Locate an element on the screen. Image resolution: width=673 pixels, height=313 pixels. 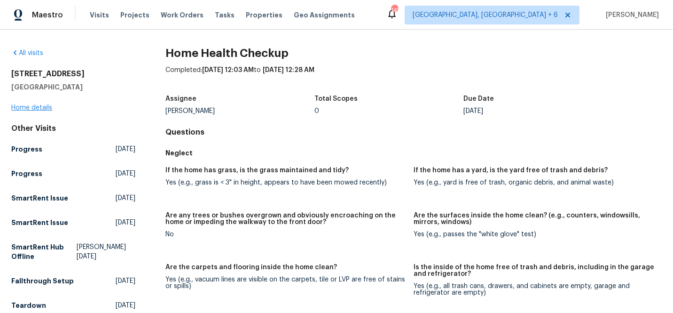
span: Geo Assignments is located at coordinates (324, 15).